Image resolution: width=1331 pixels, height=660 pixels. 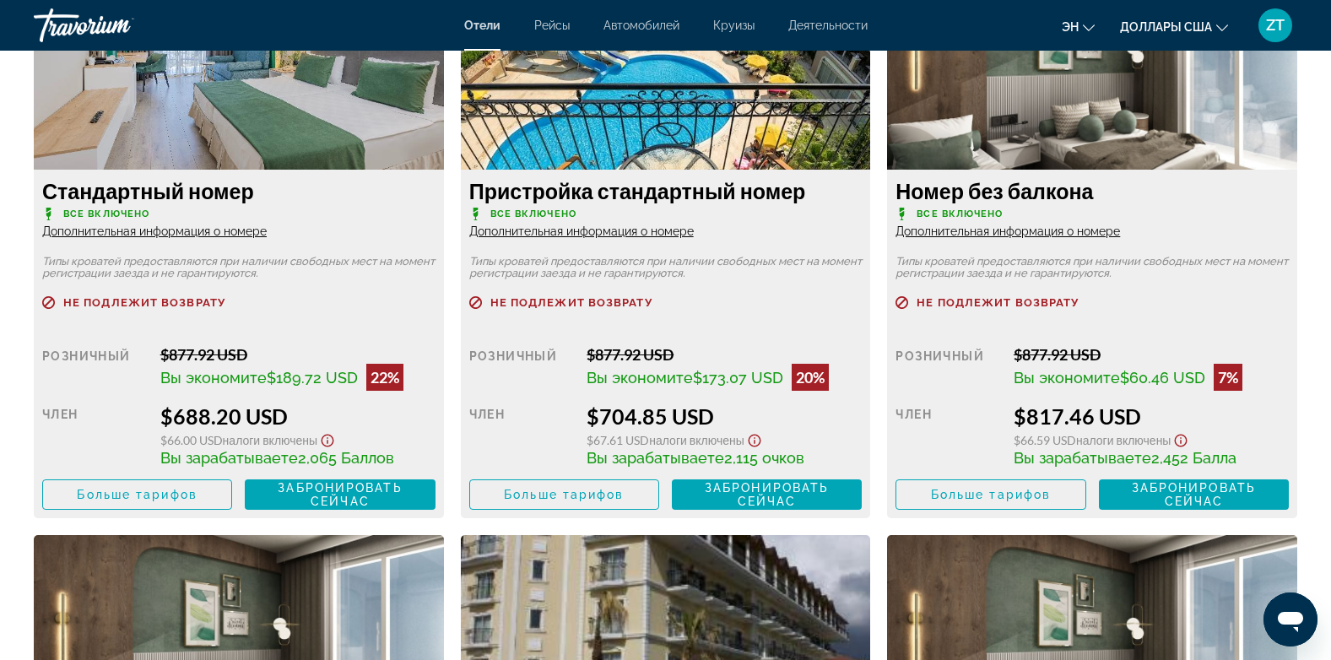 I want to click on span: $173.07 USD, so click(x=738, y=377).